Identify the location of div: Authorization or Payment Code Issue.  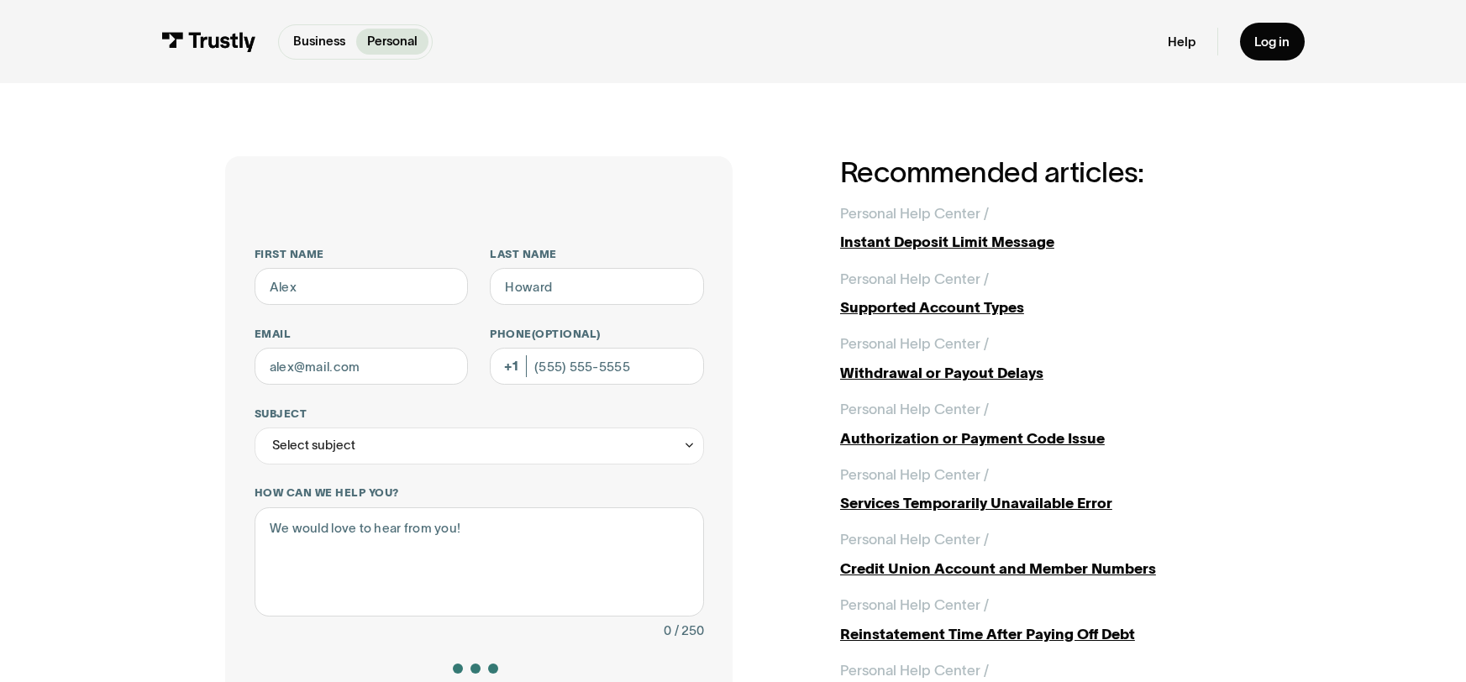
(1040, 439).